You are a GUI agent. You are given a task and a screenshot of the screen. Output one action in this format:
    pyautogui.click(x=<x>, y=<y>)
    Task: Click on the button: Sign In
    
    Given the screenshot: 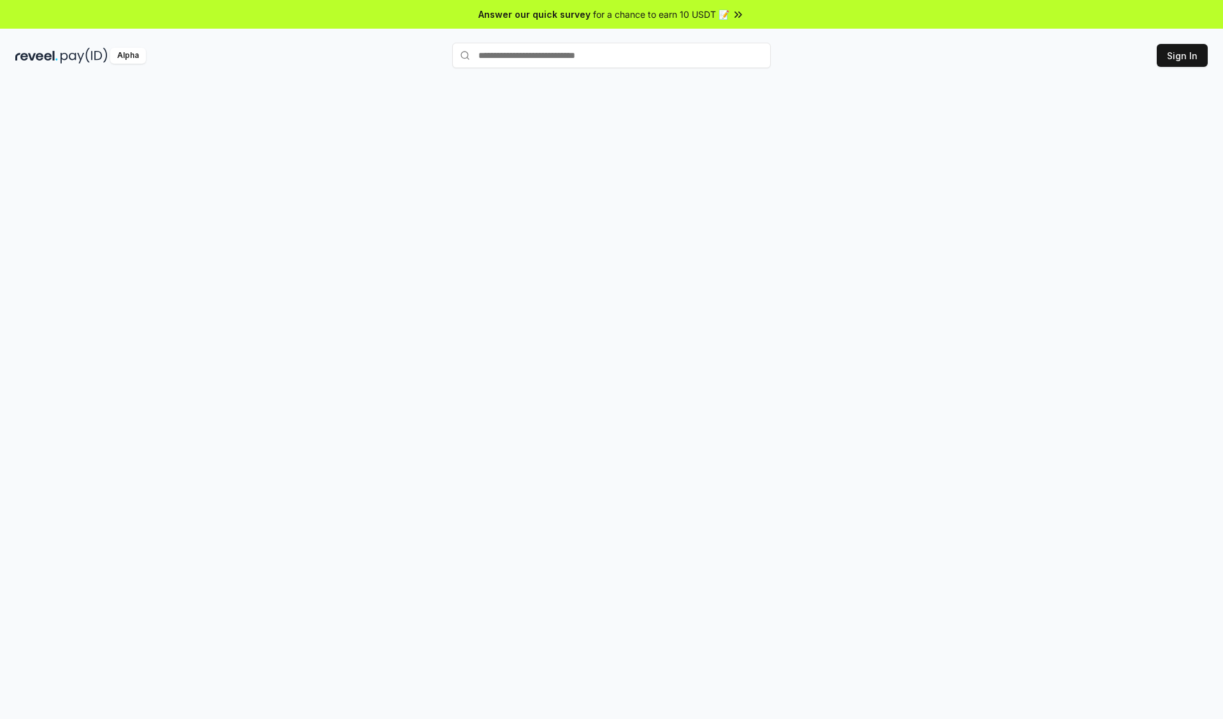 What is the action you would take?
    pyautogui.click(x=1183, y=55)
    